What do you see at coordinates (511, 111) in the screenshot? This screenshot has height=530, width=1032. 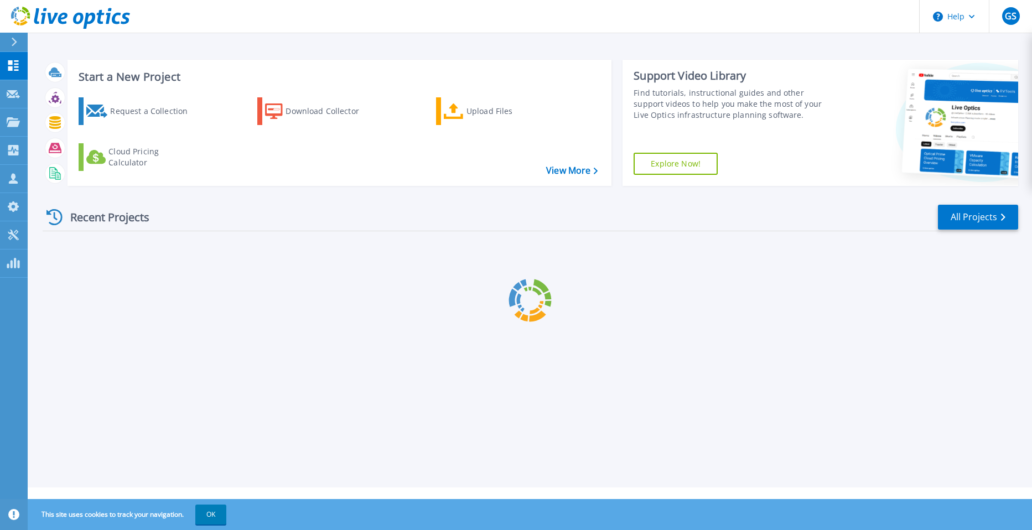 I see `div: Upload Files` at bounding box center [511, 111].